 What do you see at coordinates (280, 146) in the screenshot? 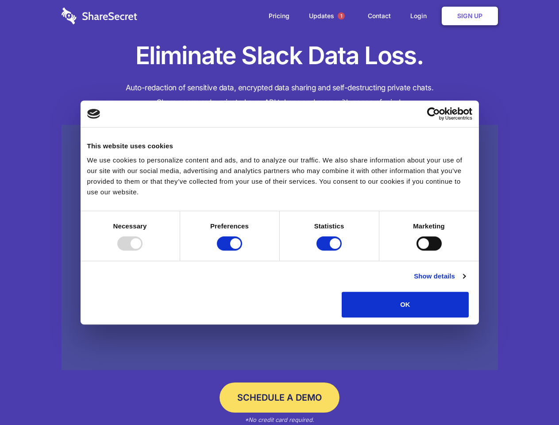
I see `div: This website uses cookies` at bounding box center [280, 146].